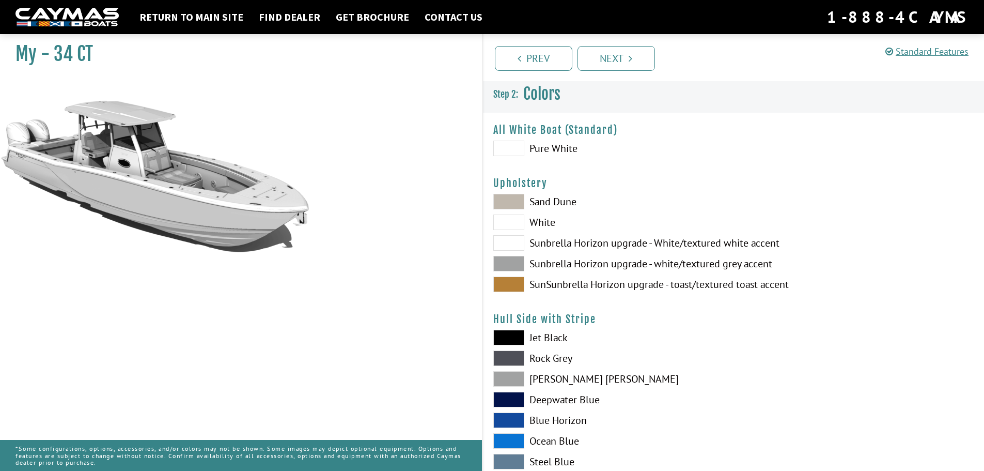  I want to click on p: *Some configurations, options, accessories, and/or colors may not be shown. Some images may depic..., so click(241, 455).